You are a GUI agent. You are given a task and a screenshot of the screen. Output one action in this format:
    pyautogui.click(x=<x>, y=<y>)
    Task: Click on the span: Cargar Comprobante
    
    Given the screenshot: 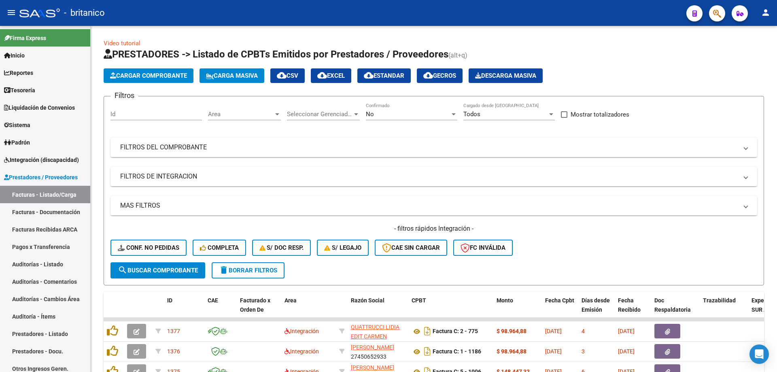 What is the action you would take?
    pyautogui.click(x=149, y=76)
    